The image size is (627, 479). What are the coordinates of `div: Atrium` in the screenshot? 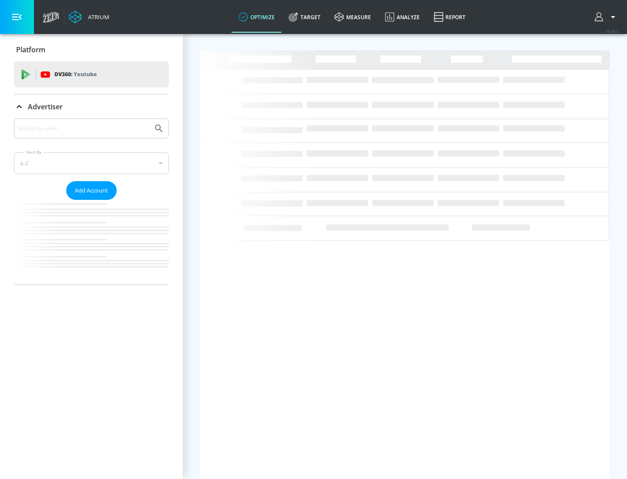 It's located at (97, 17).